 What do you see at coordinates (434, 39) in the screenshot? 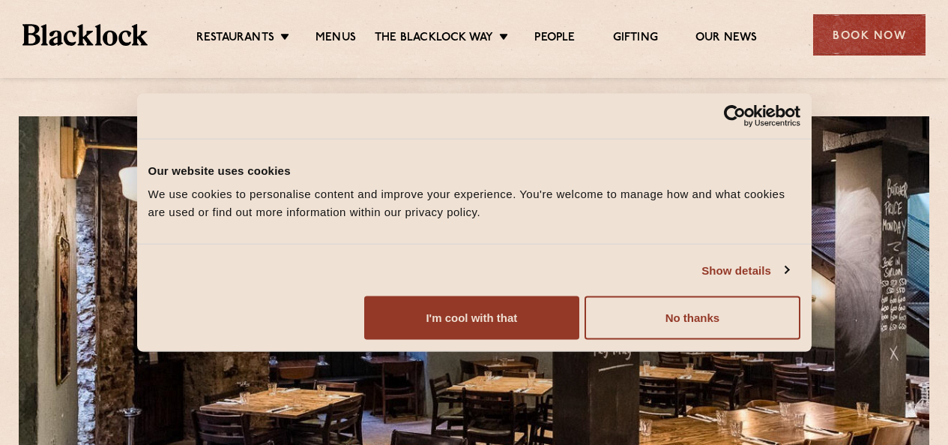
I see `a: The Blacklock Way` at bounding box center [434, 39].